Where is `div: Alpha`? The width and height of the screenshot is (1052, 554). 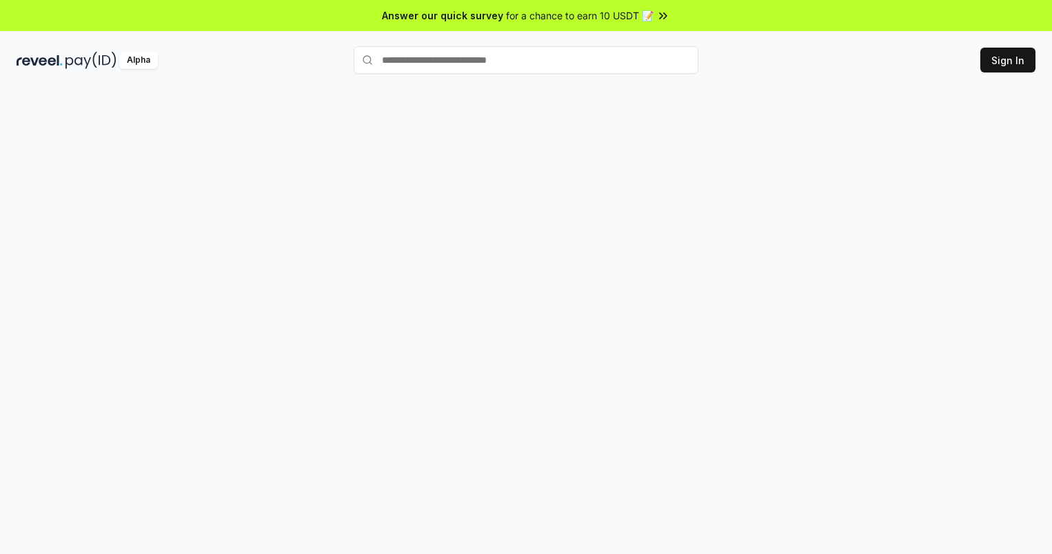
div: Alpha is located at coordinates (139, 60).